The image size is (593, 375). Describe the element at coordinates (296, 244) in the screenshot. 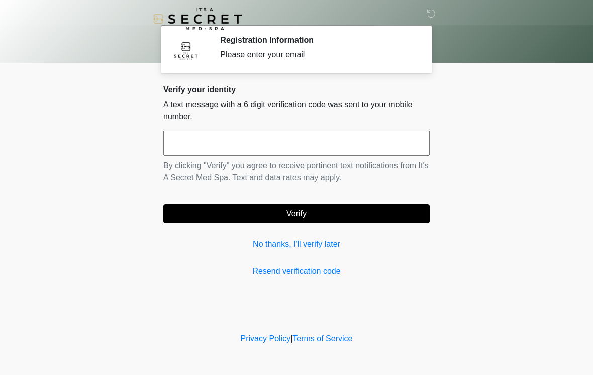

I see `a: No thanks, I'll verify later` at that location.